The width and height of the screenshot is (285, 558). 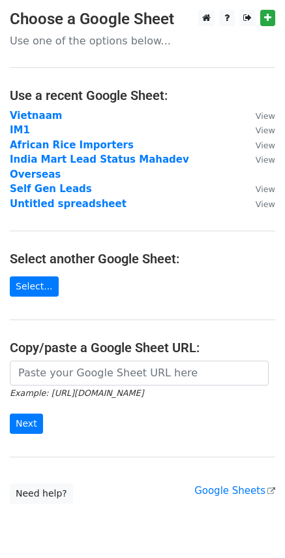 What do you see at coordinates (20, 130) in the screenshot?
I see `strong: IM1` at bounding box center [20, 130].